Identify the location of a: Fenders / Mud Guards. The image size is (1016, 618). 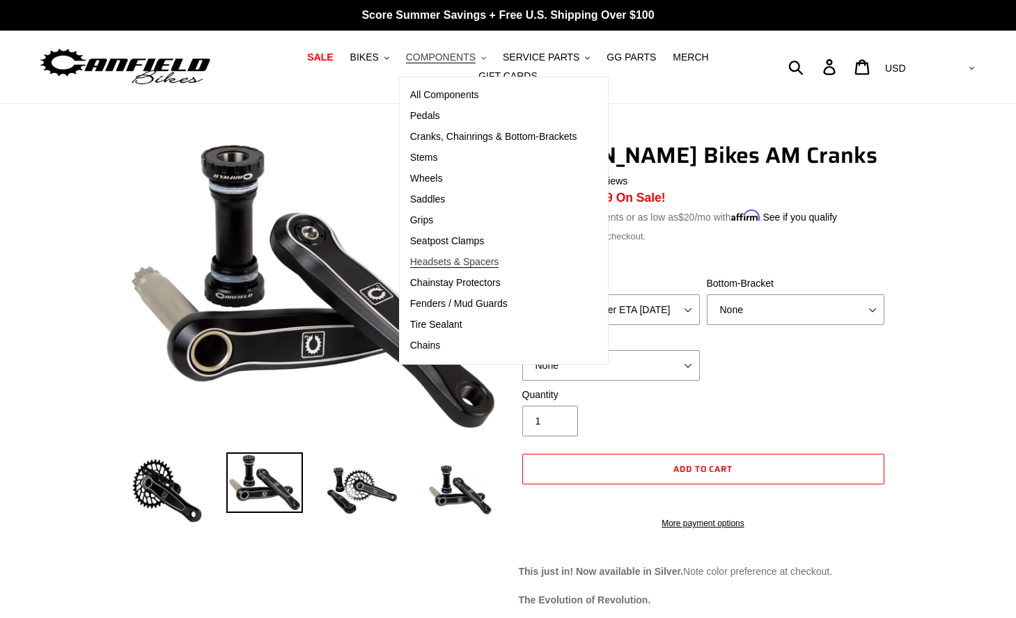
(494, 304).